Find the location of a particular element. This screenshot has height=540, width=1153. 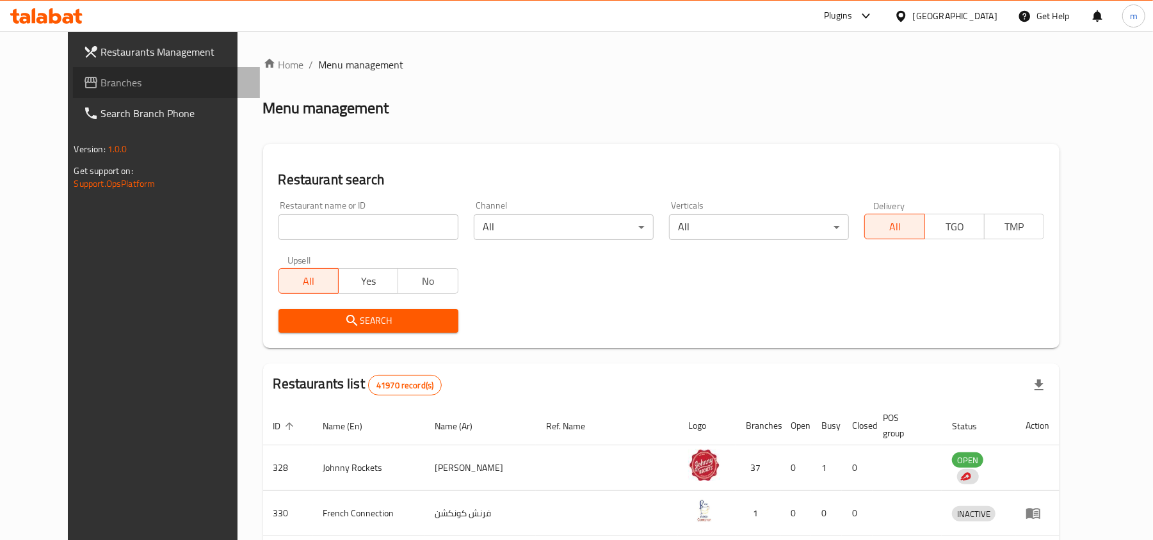

img: French Connection is located at coordinates (704, 511).